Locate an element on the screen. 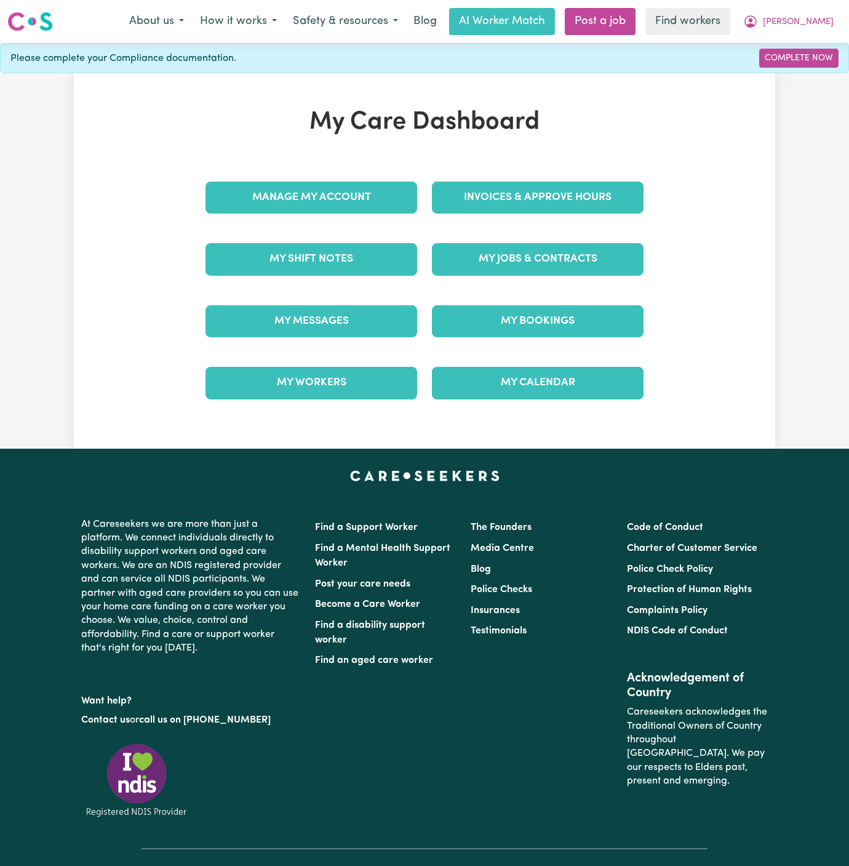 Image resolution: width=849 pixels, height=866 pixels. a: My Messages is located at coordinates (311, 321).